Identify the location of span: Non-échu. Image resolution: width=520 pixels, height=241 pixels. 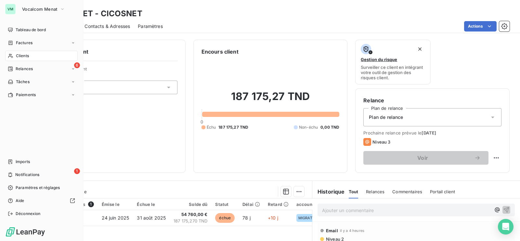
(309, 127).